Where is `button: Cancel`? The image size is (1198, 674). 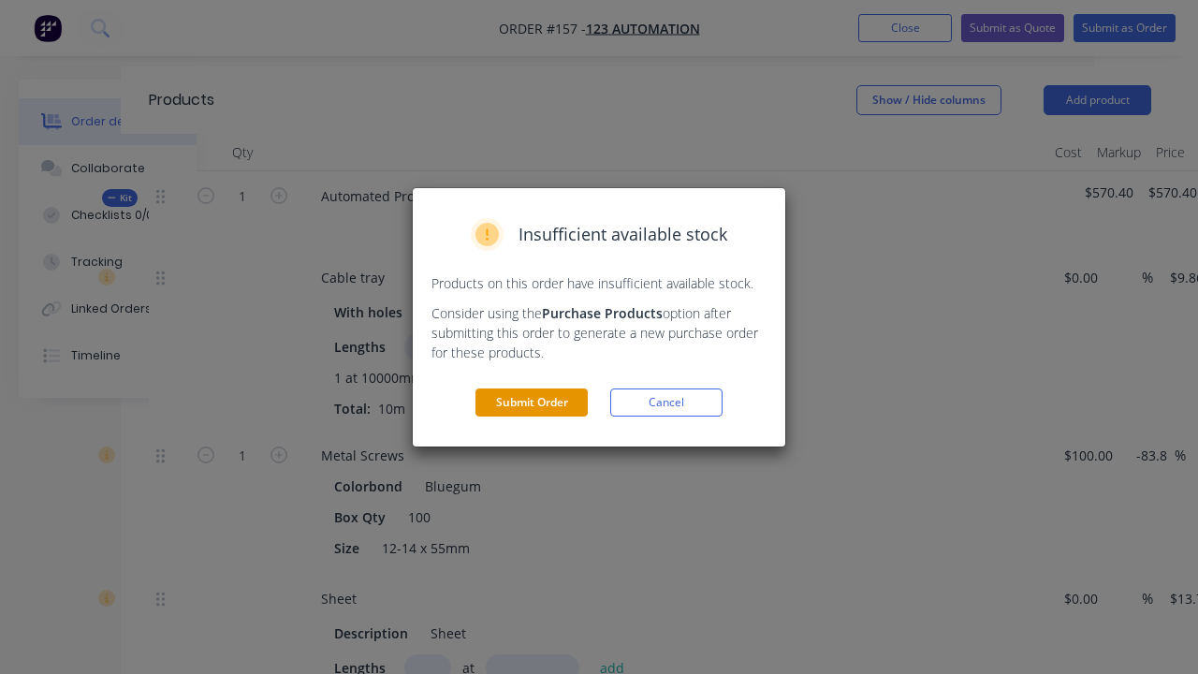
button: Cancel is located at coordinates (667, 403).